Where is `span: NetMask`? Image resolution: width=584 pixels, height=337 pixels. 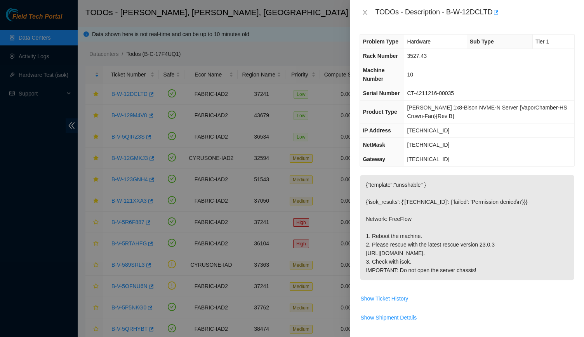 span: NetMask is located at coordinates (374, 145).